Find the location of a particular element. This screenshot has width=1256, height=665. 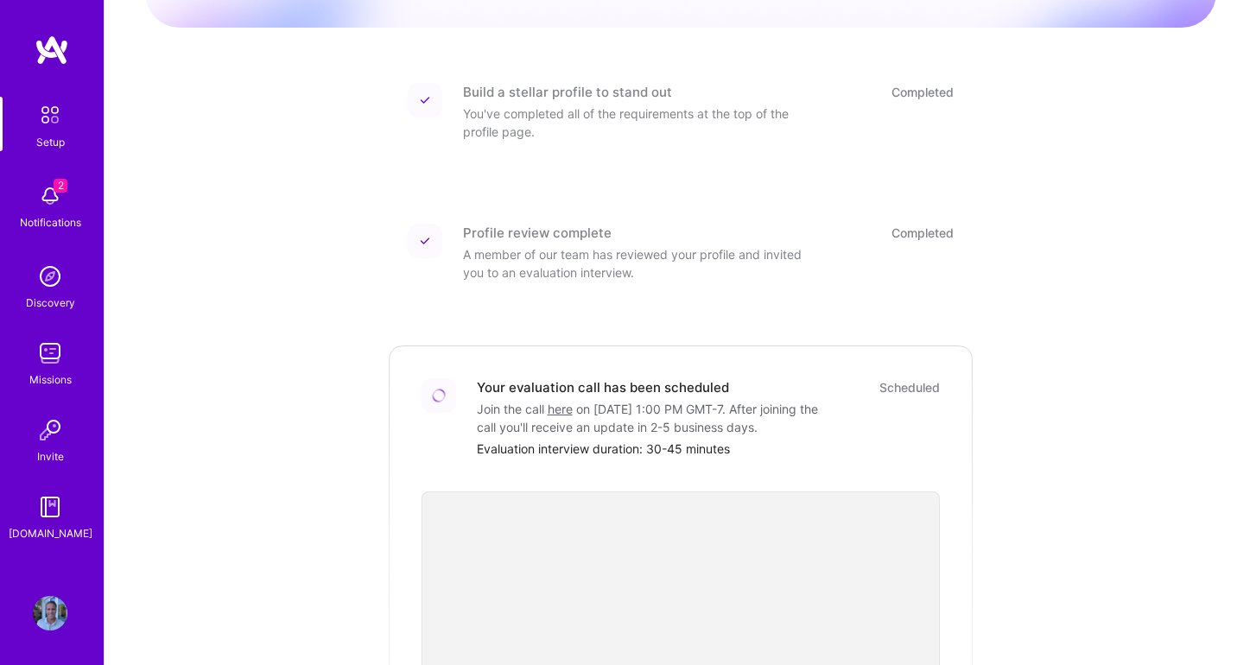

img: bell is located at coordinates (50, 196).